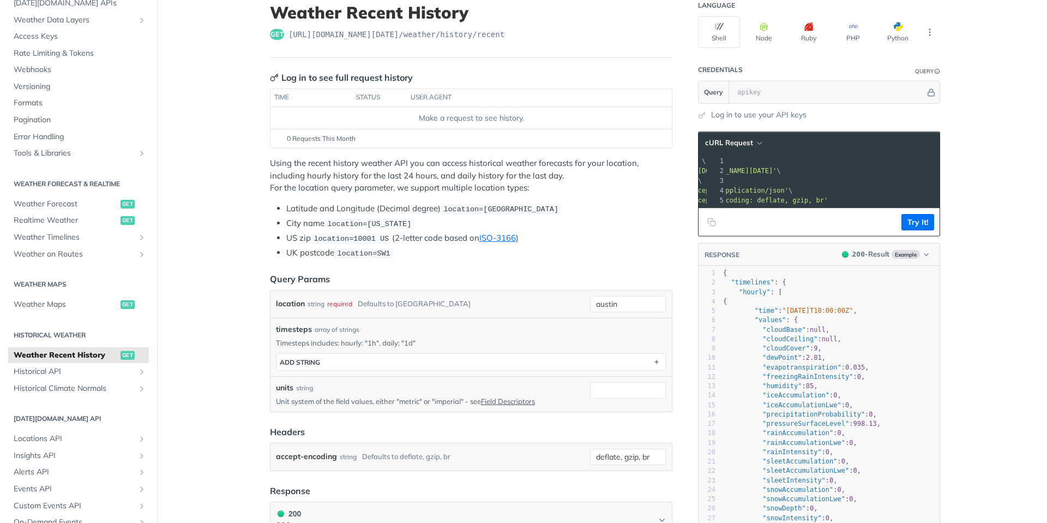 The image size is (1047, 523). What do you see at coordinates (479, 223) in the screenshot?
I see `li: City name` at bounding box center [479, 223].